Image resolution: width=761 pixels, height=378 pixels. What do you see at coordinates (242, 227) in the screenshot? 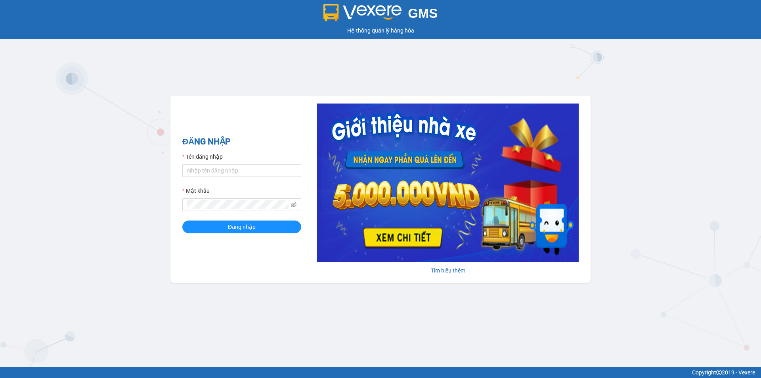
I see `span: Đăng nhập` at bounding box center [242, 227].